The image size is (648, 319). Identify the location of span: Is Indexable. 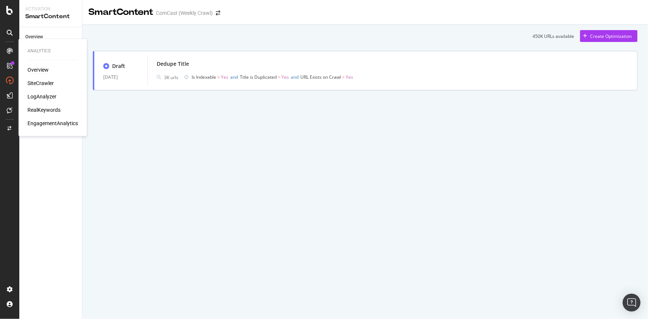
(204, 77).